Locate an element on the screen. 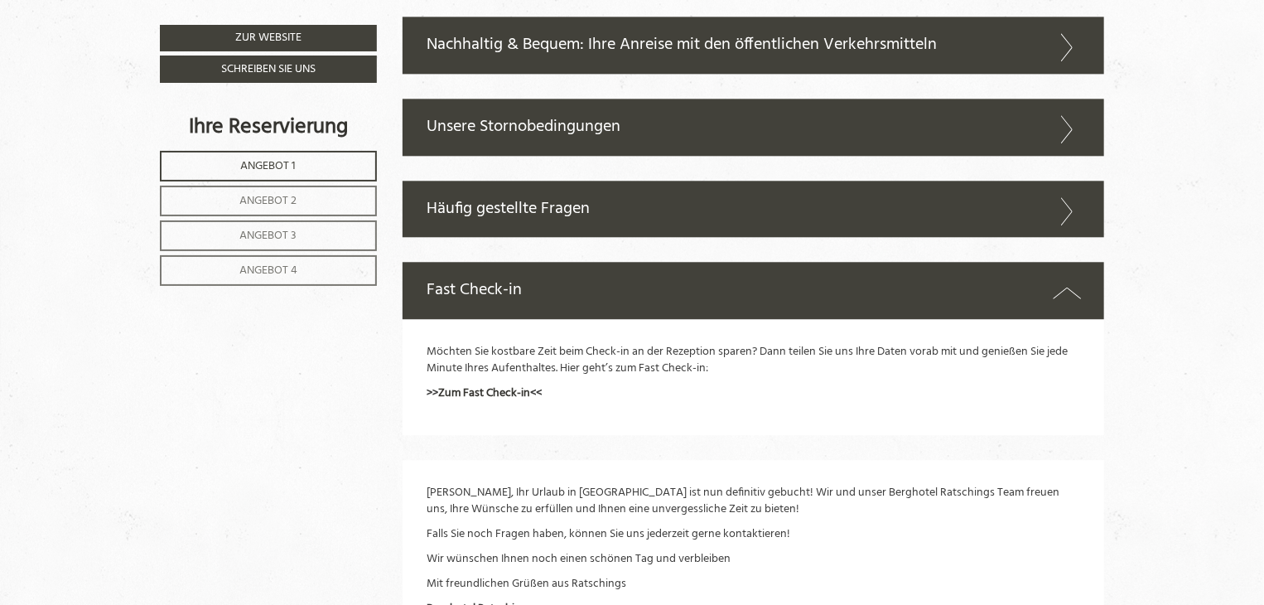 This screenshot has width=1264, height=605. a: Schreiben Sie uns is located at coordinates (268, 69).